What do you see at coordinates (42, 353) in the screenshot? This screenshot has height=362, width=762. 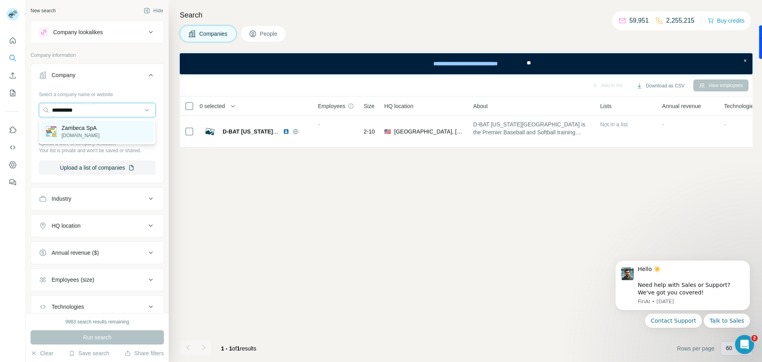 I see `button: Clear` at bounding box center [42, 353].